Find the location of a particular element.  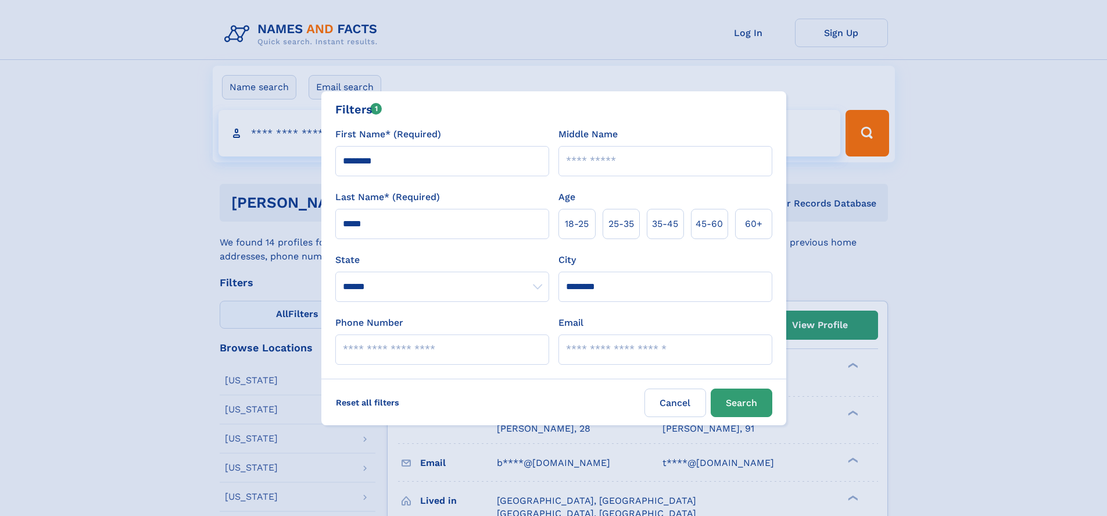

button: Search is located at coordinates (742, 402).